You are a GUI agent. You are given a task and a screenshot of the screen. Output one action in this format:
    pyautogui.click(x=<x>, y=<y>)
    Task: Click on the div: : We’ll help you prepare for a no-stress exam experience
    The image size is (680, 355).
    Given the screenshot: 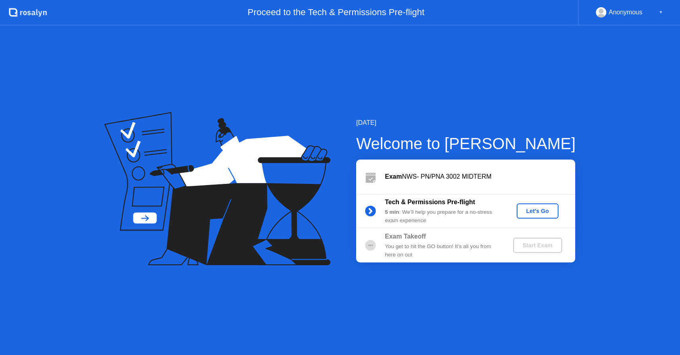 What is the action you would take?
    pyautogui.click(x=442, y=216)
    